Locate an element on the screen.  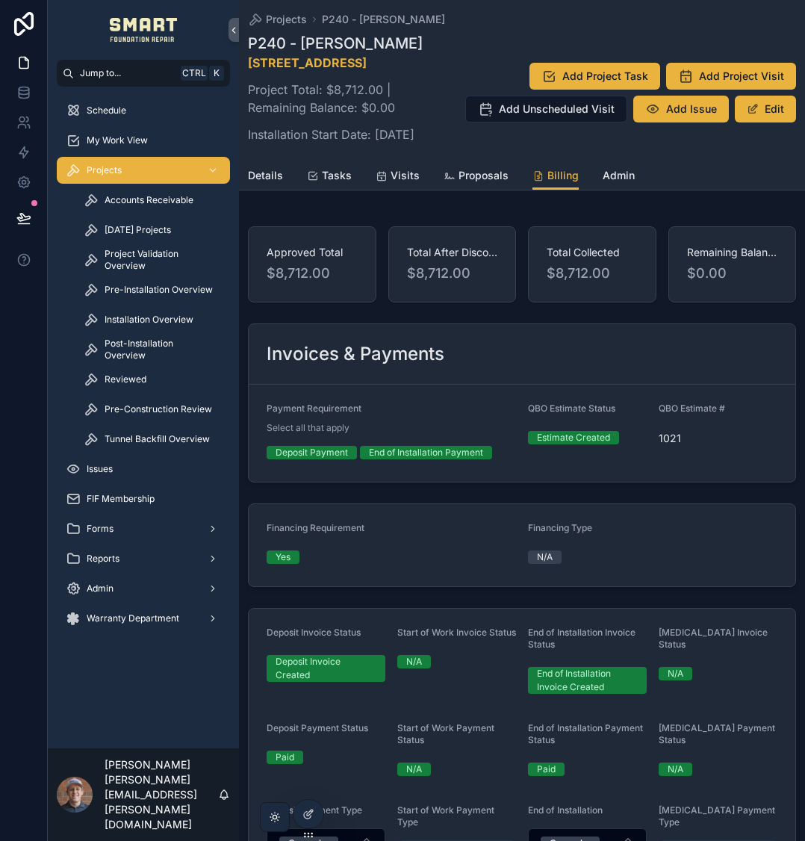
span: End of Installation Invoice Status is located at coordinates (582, 638).